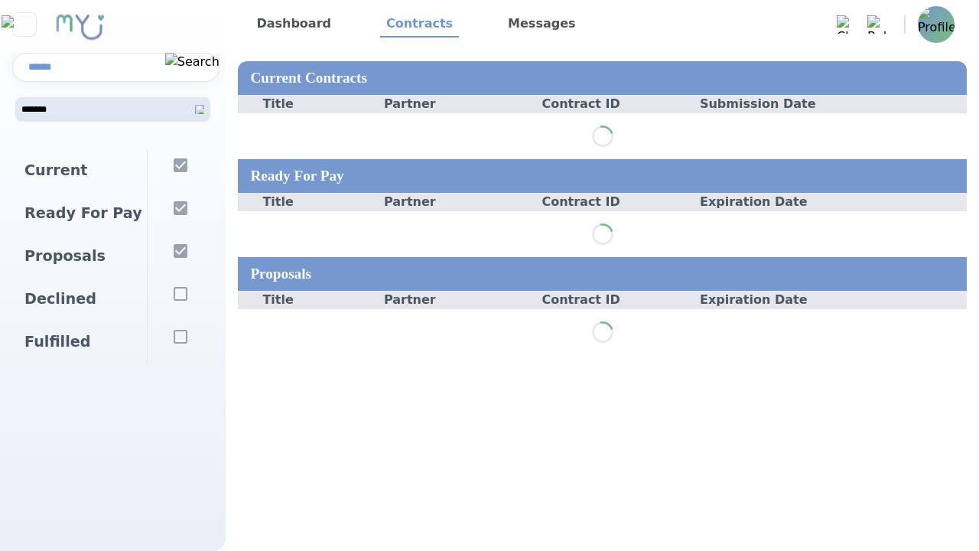 The height and width of the screenshot is (551, 979). Describe the element at coordinates (419, 24) in the screenshot. I see `a: Contracts` at that location.